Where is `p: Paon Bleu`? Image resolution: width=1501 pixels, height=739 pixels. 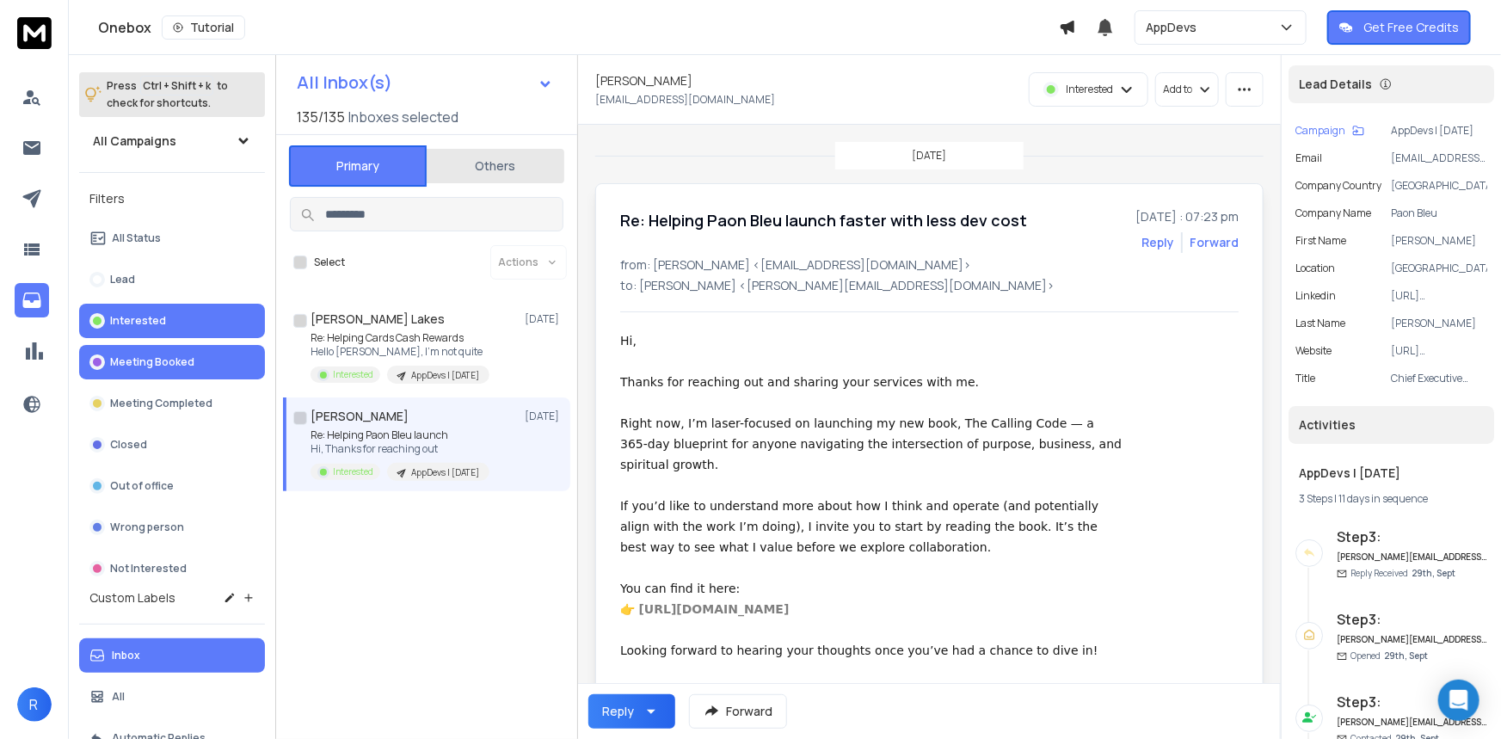 p: Paon Bleu is located at coordinates (1439, 213).